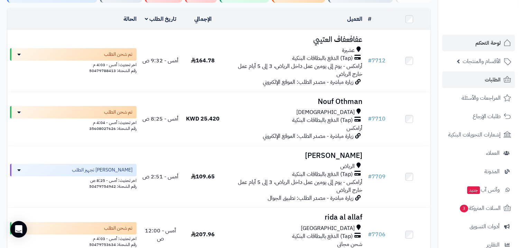 This screenshot has height=248, width=519. What do you see at coordinates (113, 186) in the screenshot?
I see `span: رقم الشحنة: 50479754942` at bounding box center [113, 186].